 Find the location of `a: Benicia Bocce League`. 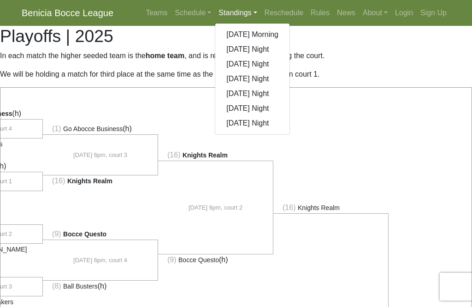

a: Benicia Bocce League is located at coordinates (67, 13).